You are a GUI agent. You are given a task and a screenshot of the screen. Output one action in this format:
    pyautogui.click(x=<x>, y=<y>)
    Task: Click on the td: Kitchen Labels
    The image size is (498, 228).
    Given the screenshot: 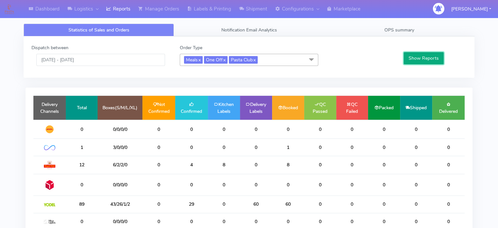 What is the action you would take?
    pyautogui.click(x=224, y=107)
    